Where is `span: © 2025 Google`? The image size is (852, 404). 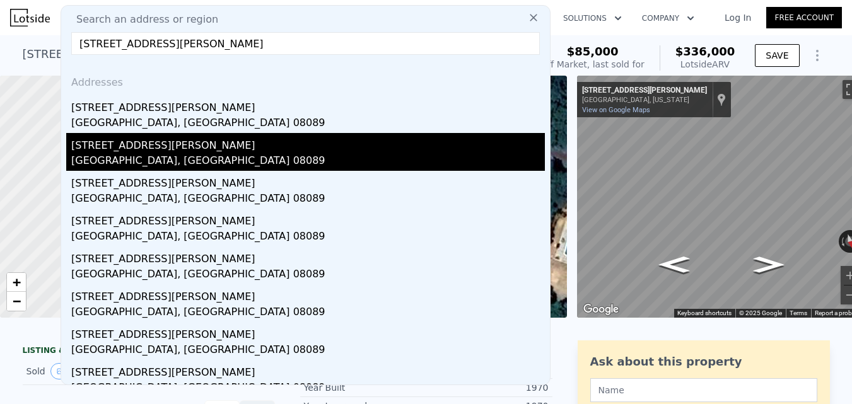
span: © 2025 Google is located at coordinates (760, 313).